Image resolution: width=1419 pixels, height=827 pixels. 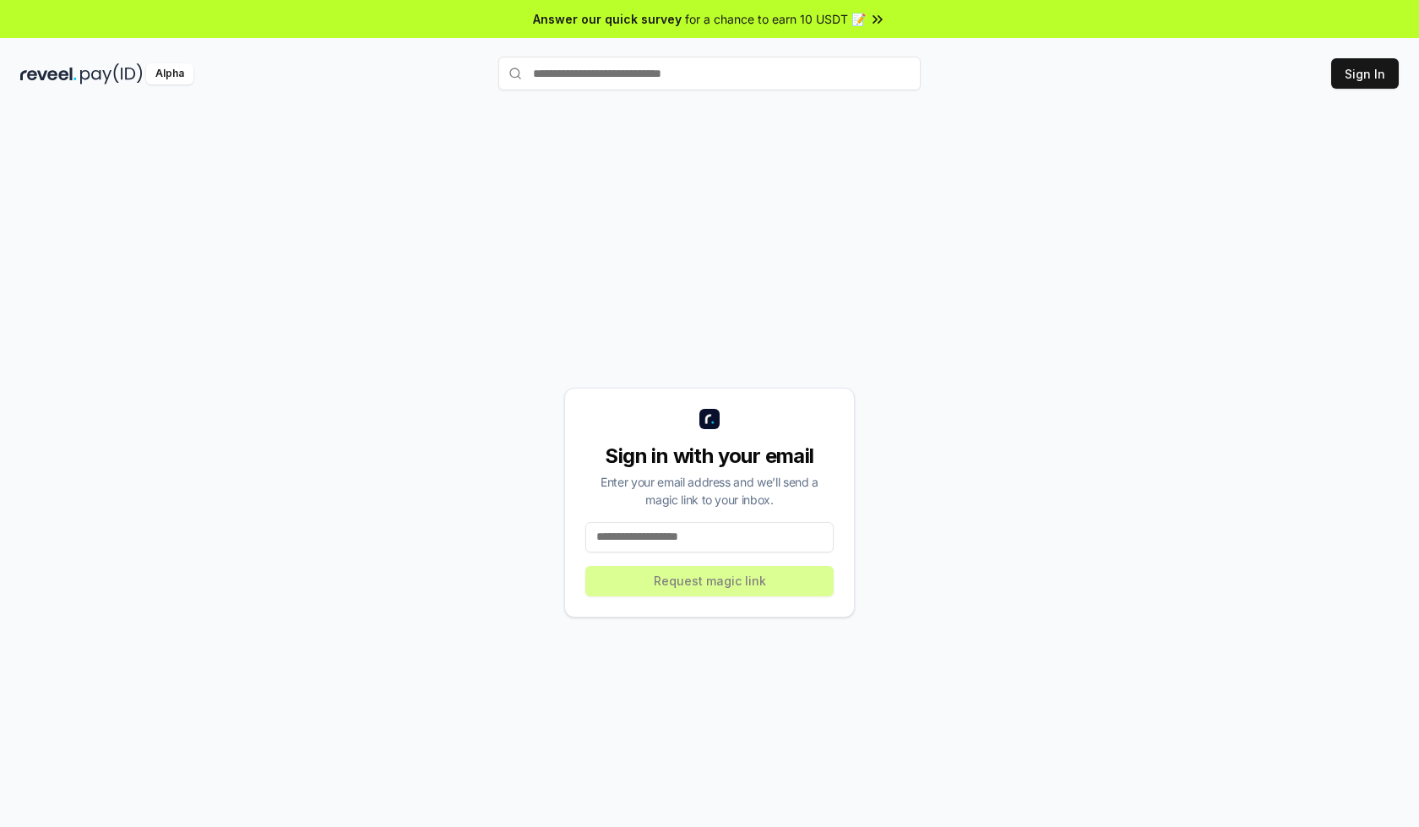 I want to click on button: Sign In, so click(x=1365, y=74).